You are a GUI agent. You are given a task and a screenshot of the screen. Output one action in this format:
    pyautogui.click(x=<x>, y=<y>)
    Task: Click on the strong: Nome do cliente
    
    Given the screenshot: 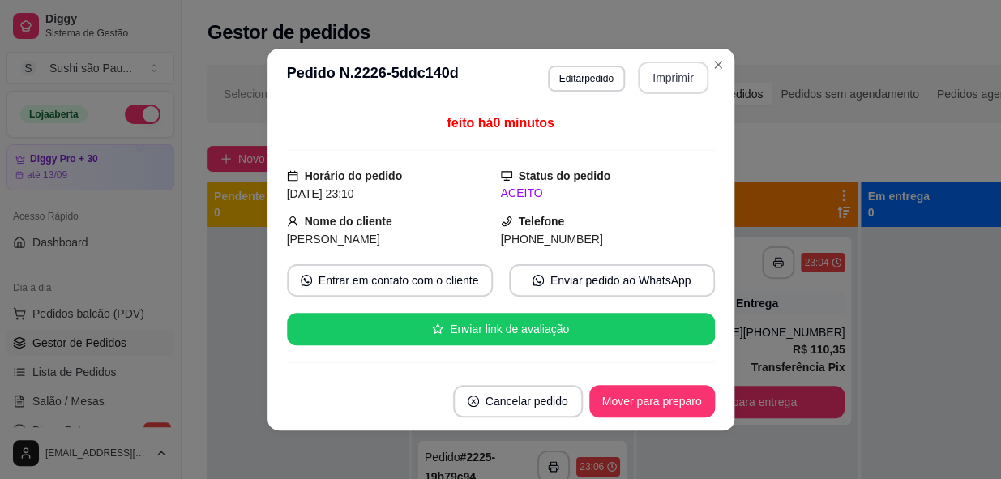 What is the action you would take?
    pyautogui.click(x=348, y=221)
    